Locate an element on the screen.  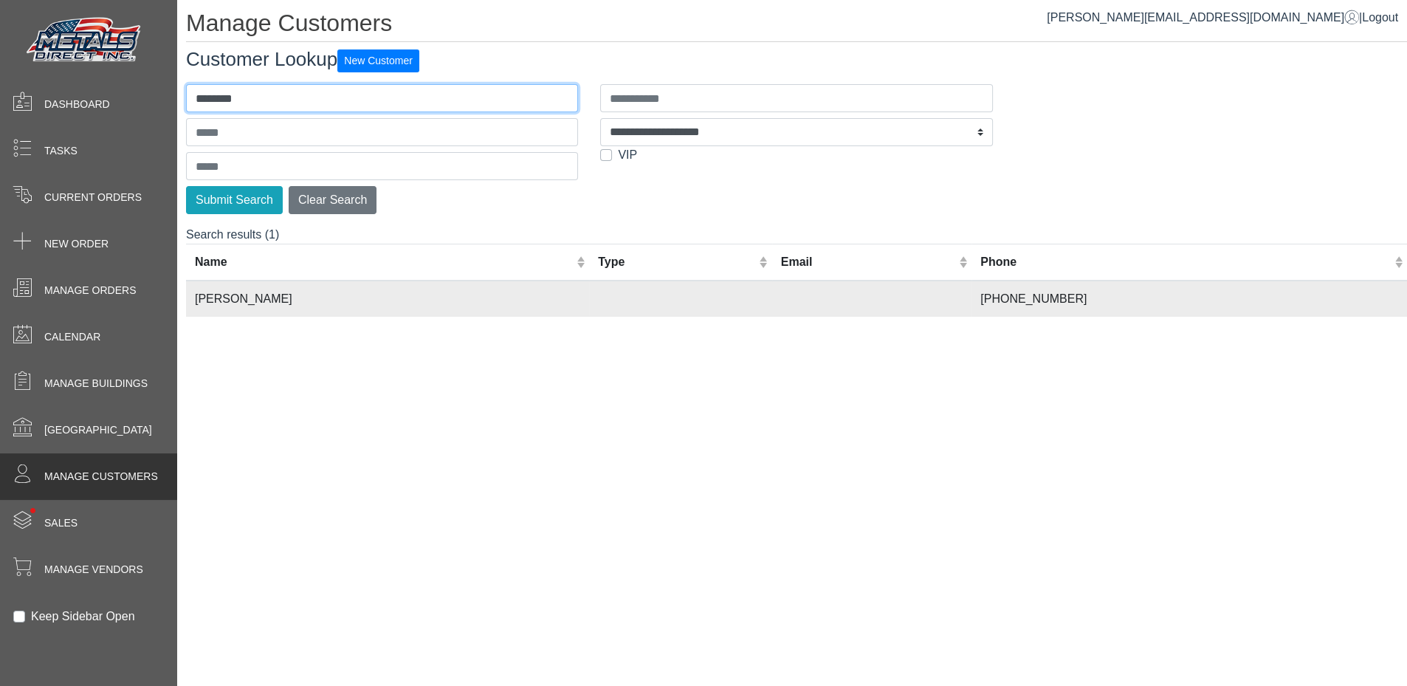
label: Keep Sidebar Open is located at coordinates (83, 616).